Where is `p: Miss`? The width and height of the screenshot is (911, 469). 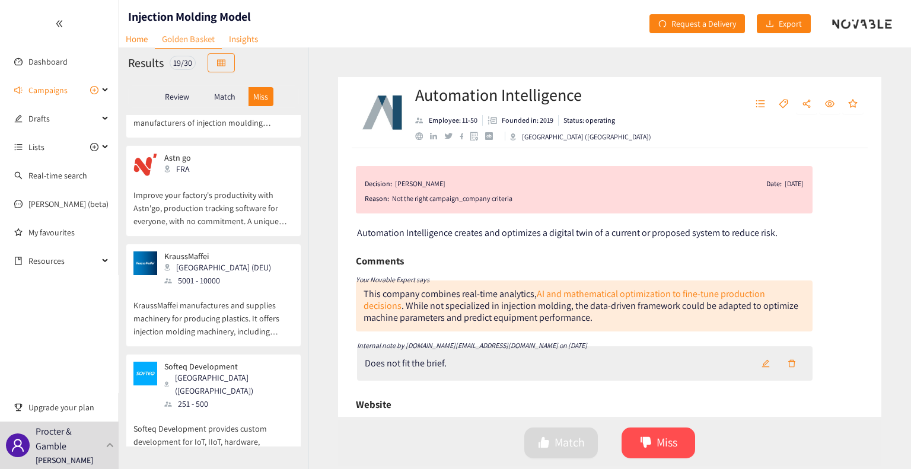
p: Miss is located at coordinates (260, 97).